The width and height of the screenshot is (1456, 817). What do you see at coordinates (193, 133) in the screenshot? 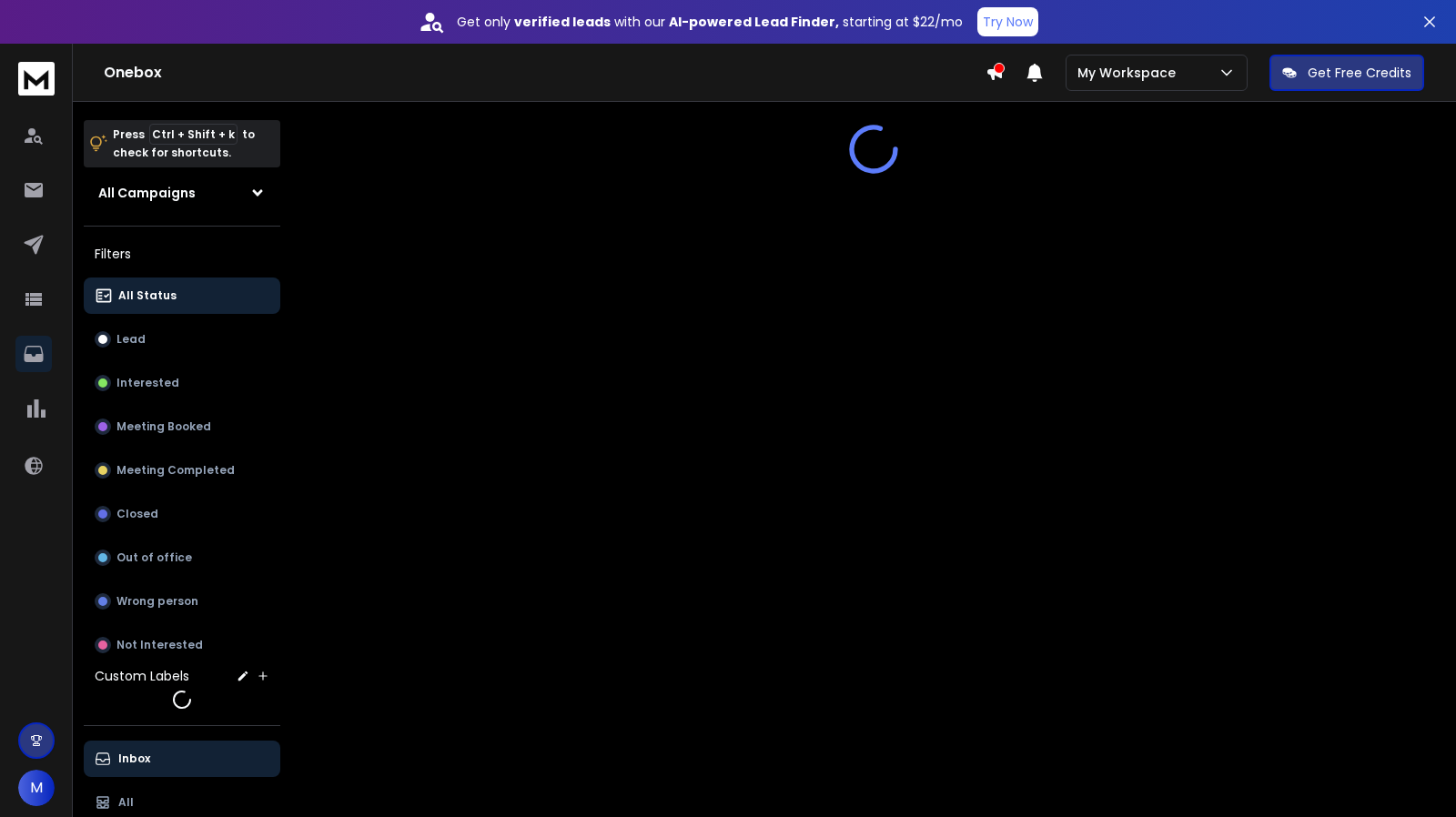
I see `span: Ctrl + Shift + k` at bounding box center [193, 133].